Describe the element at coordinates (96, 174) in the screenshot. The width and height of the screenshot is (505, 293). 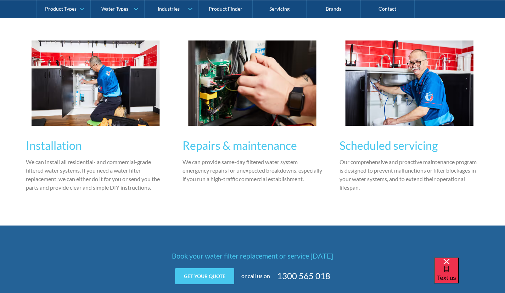
I see `p: We can install all residential- and commercial-grade filtered water systems. If you need a water ...` at that location.